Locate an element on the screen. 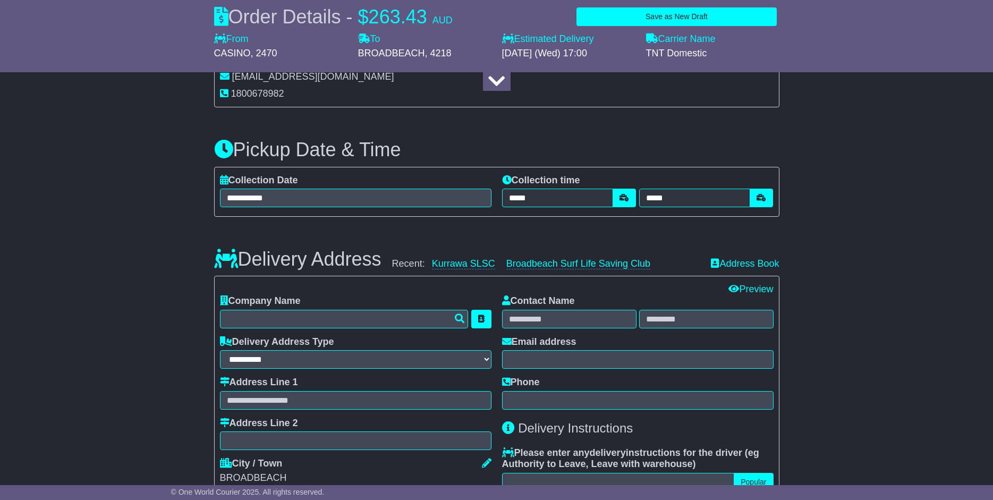 Image resolution: width=993 pixels, height=500 pixels. label: Address Line 2 is located at coordinates (259, 424).